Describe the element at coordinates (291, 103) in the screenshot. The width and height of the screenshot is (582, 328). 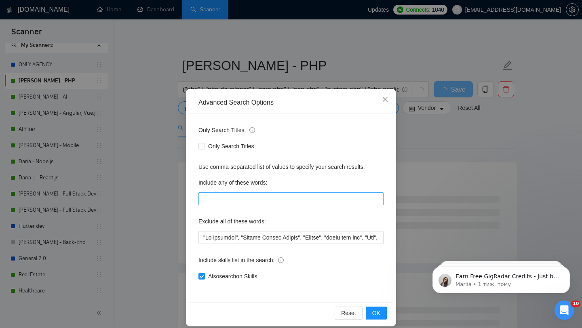
I see `div: Advanced Search Options` at that location.